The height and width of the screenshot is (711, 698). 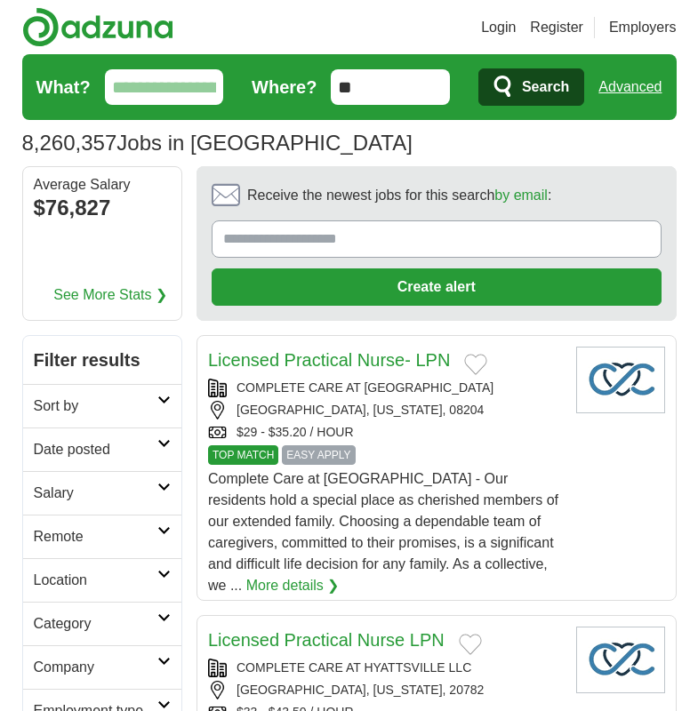 I want to click on span: Receive the newest jobs for this search :, so click(x=399, y=196).